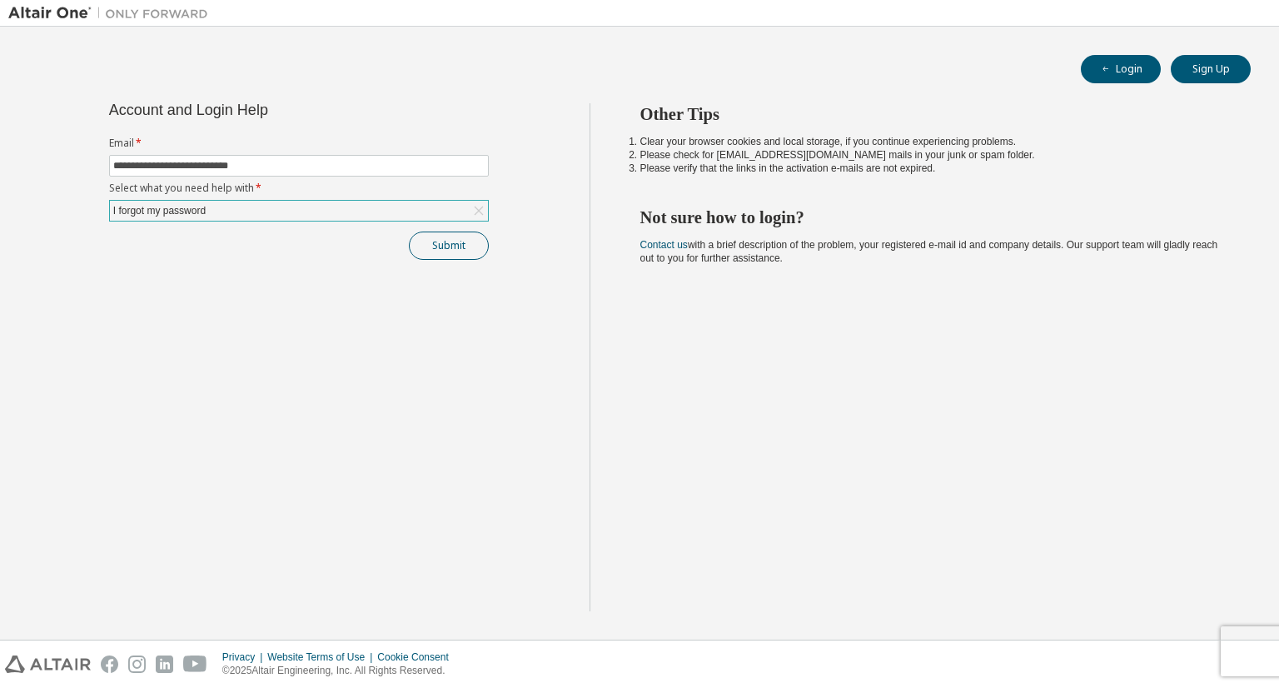 This screenshot has width=1279, height=688. I want to click on button: Submit, so click(449, 246).